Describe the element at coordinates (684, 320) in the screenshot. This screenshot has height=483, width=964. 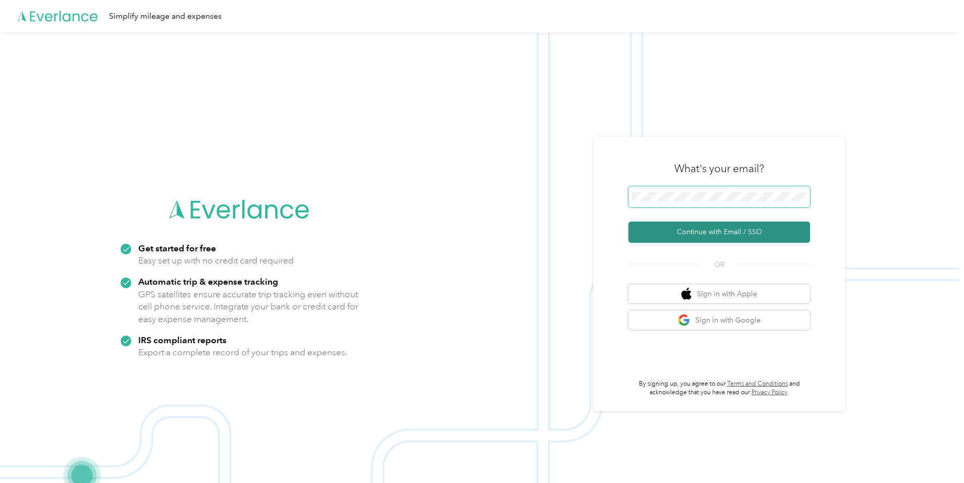
I see `img: google logo` at that location.